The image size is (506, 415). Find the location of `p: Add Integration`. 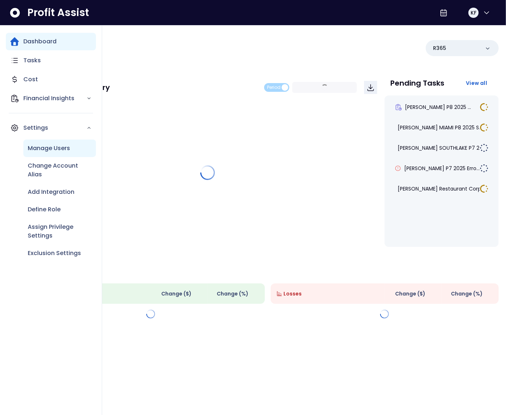

p: Add Integration is located at coordinates (51, 192).